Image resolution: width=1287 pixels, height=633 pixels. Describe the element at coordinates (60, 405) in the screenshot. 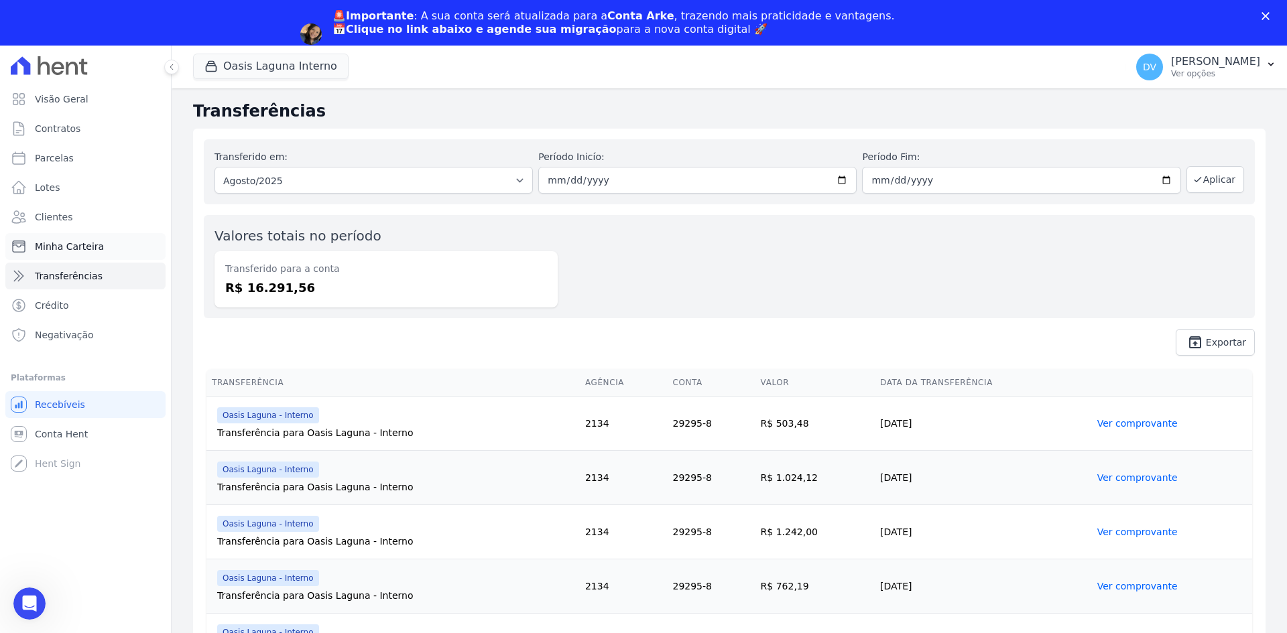

I see `span: Recebíveis` at that location.